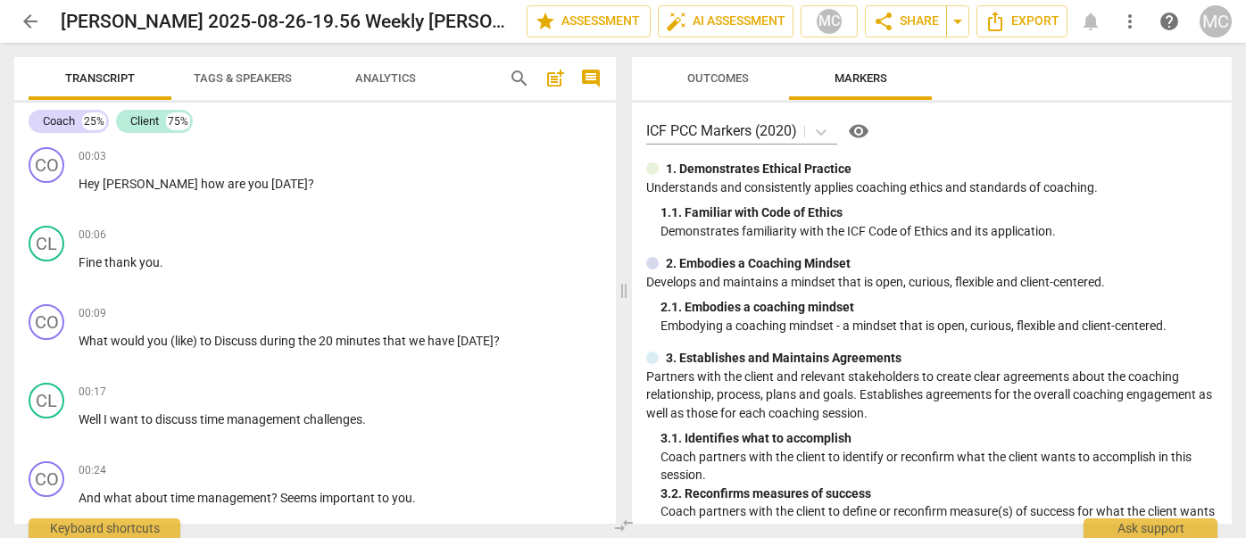 The width and height of the screenshot is (1246, 538). What do you see at coordinates (385, 78) in the screenshot?
I see `span: Analytics` at bounding box center [385, 78].